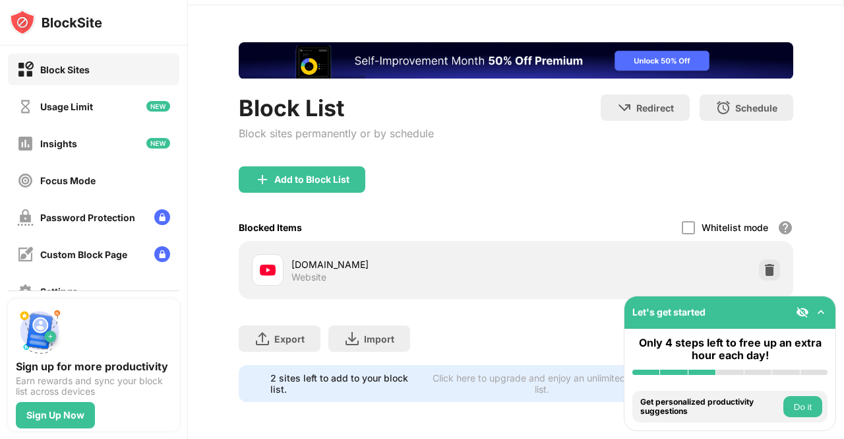 The height and width of the screenshot is (439, 844). What do you see at coordinates (25, 143) in the screenshot?
I see `img: insights-off.svg` at bounding box center [25, 143].